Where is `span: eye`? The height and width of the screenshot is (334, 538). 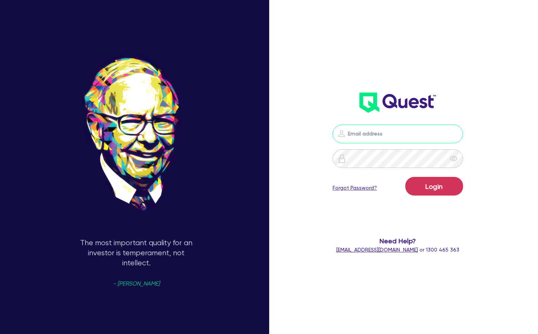 span: eye is located at coordinates (454, 158).